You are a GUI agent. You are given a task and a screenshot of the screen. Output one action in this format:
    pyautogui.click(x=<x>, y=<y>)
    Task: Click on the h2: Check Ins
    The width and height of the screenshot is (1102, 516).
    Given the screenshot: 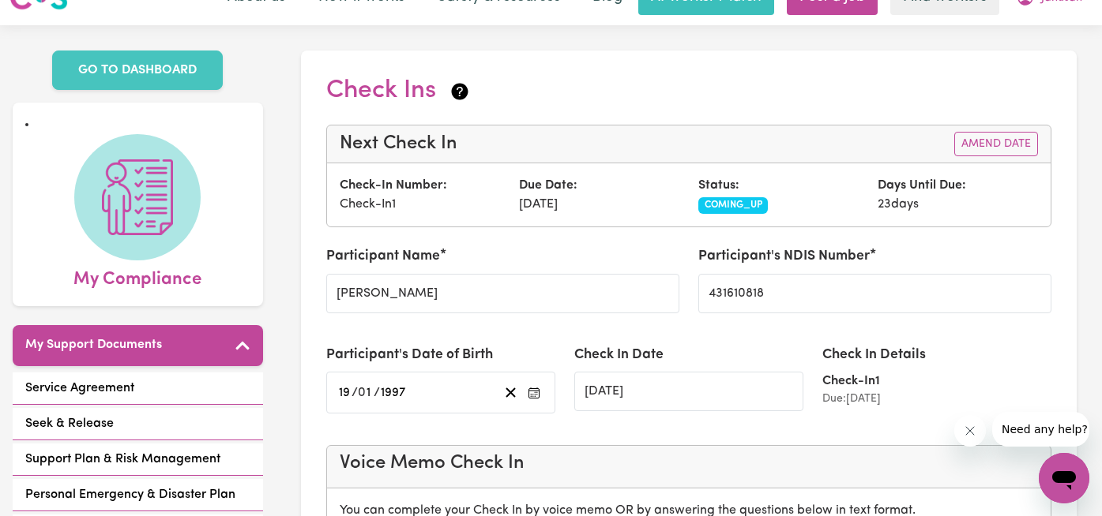 What is the action you would take?
    pyautogui.click(x=398, y=91)
    